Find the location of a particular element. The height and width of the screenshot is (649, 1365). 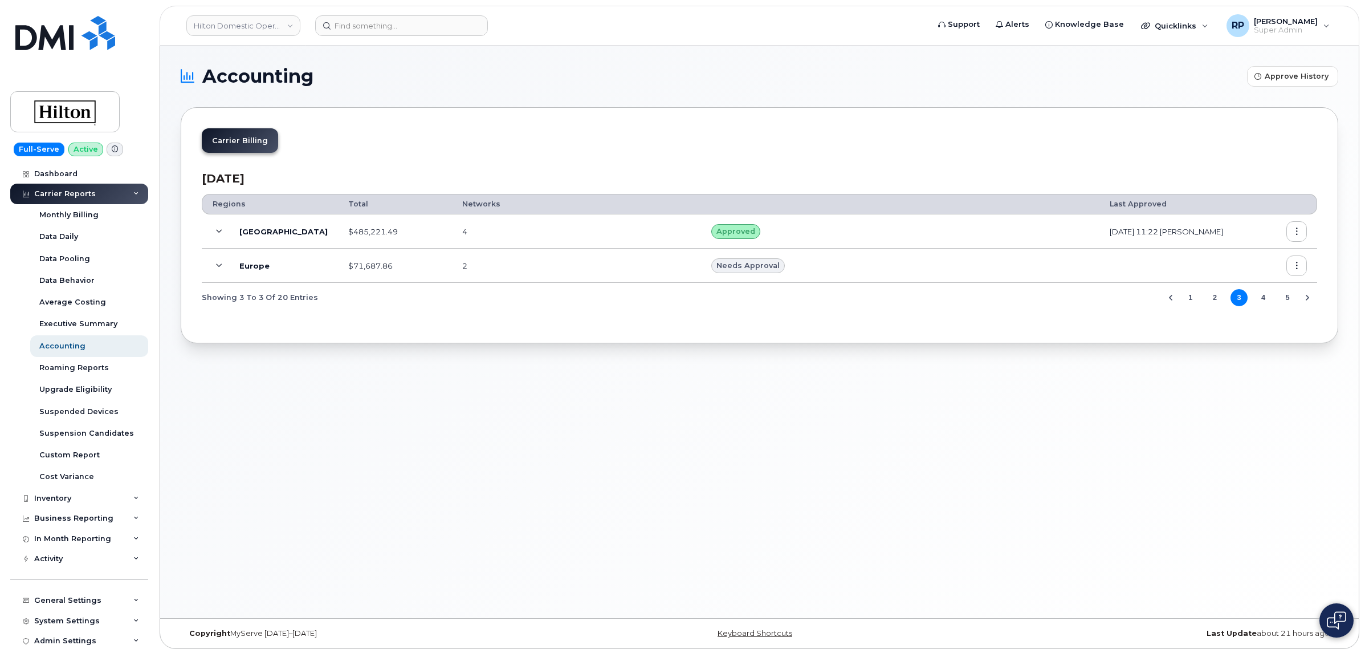

button: Page 3 is located at coordinates (1239, 297).